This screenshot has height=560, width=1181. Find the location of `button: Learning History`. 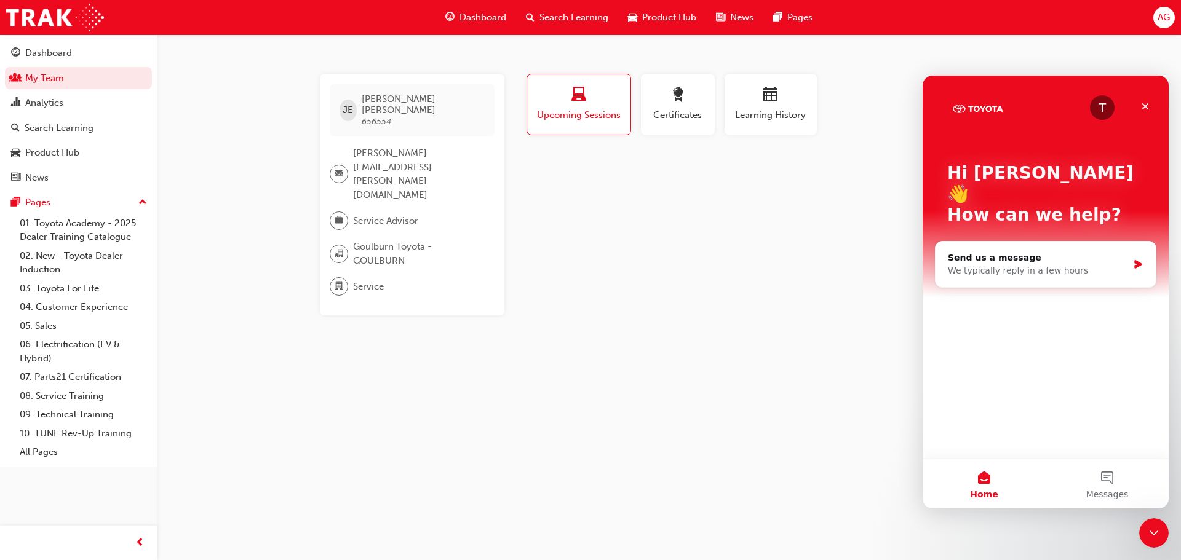

button: Learning History is located at coordinates (770, 105).